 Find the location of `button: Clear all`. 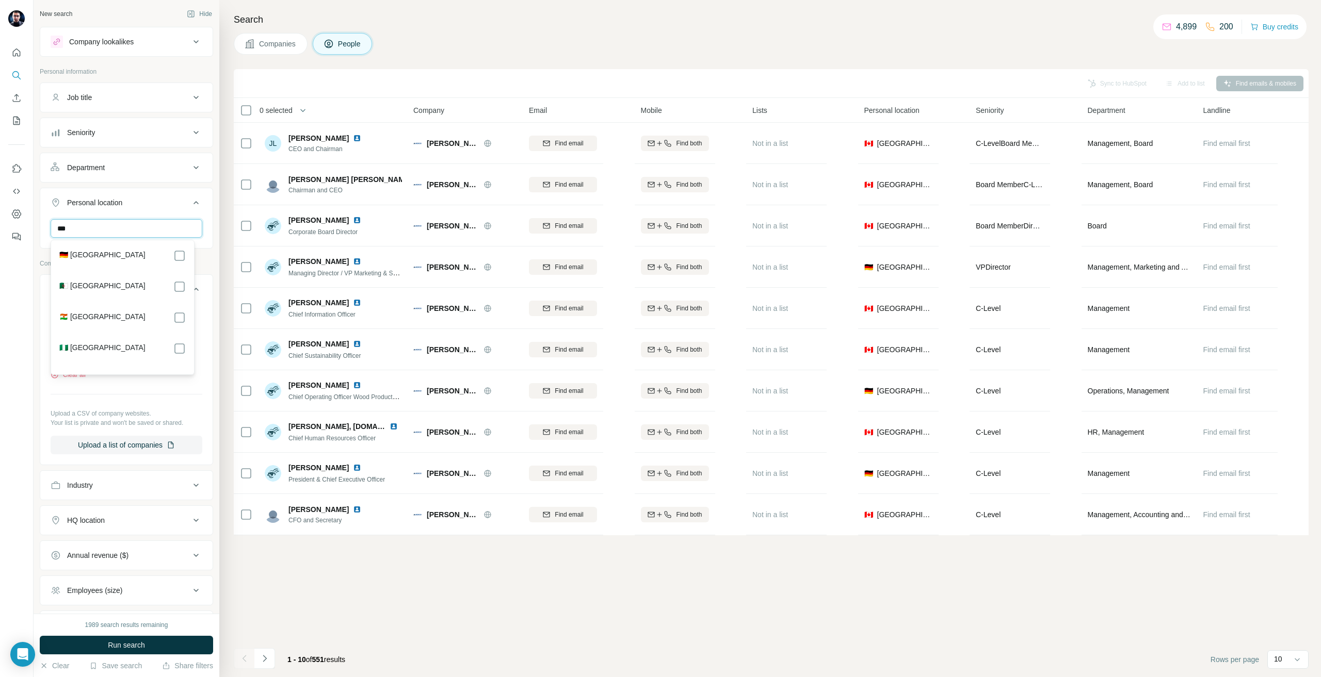

button: Clear all is located at coordinates (68, 375).